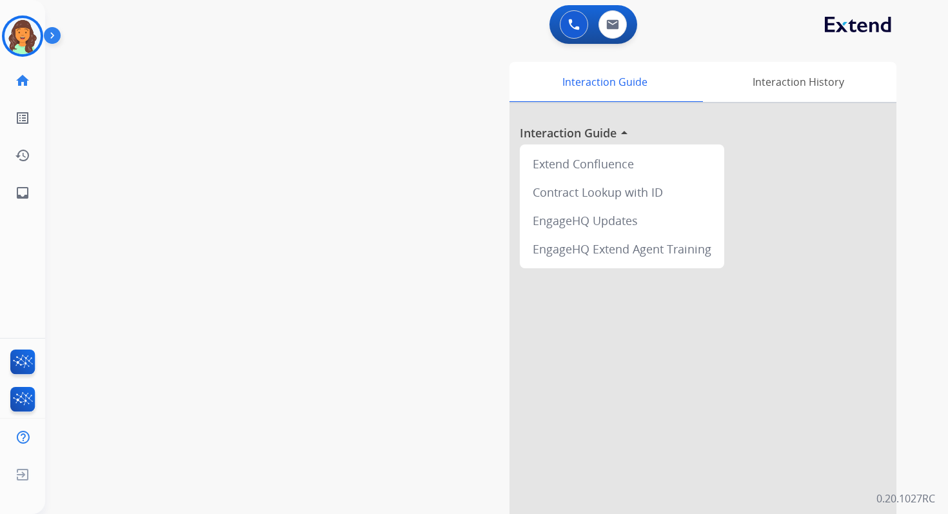 The width and height of the screenshot is (948, 514). Describe the element at coordinates (622, 221) in the screenshot. I see `div: EngageHQ Updates` at that location.